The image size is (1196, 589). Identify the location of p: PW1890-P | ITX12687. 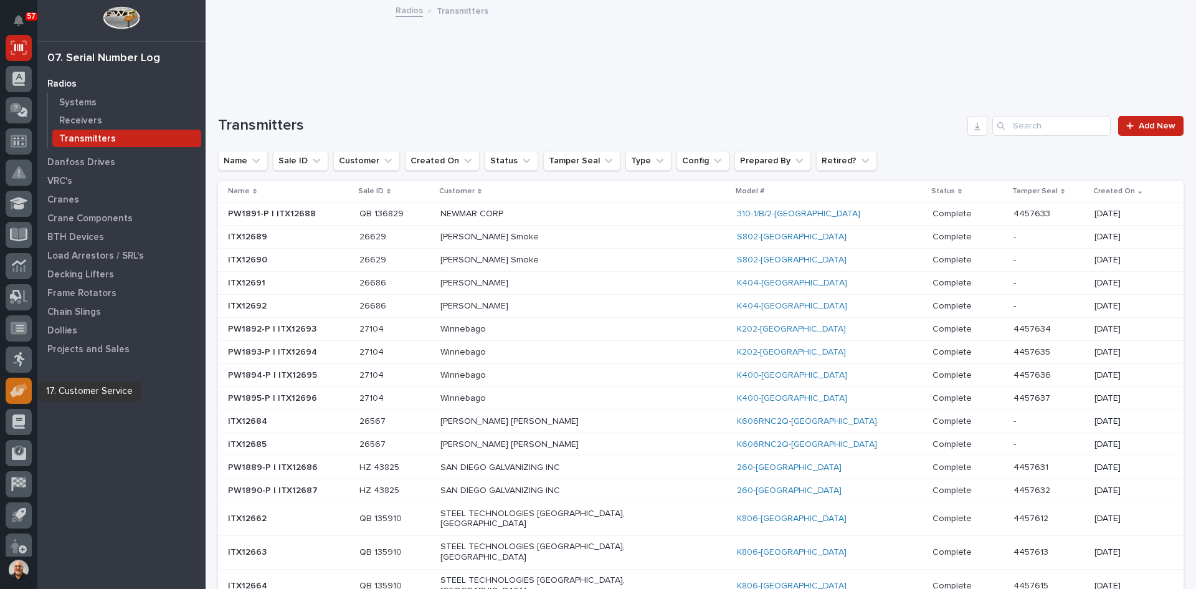
(274, 489).